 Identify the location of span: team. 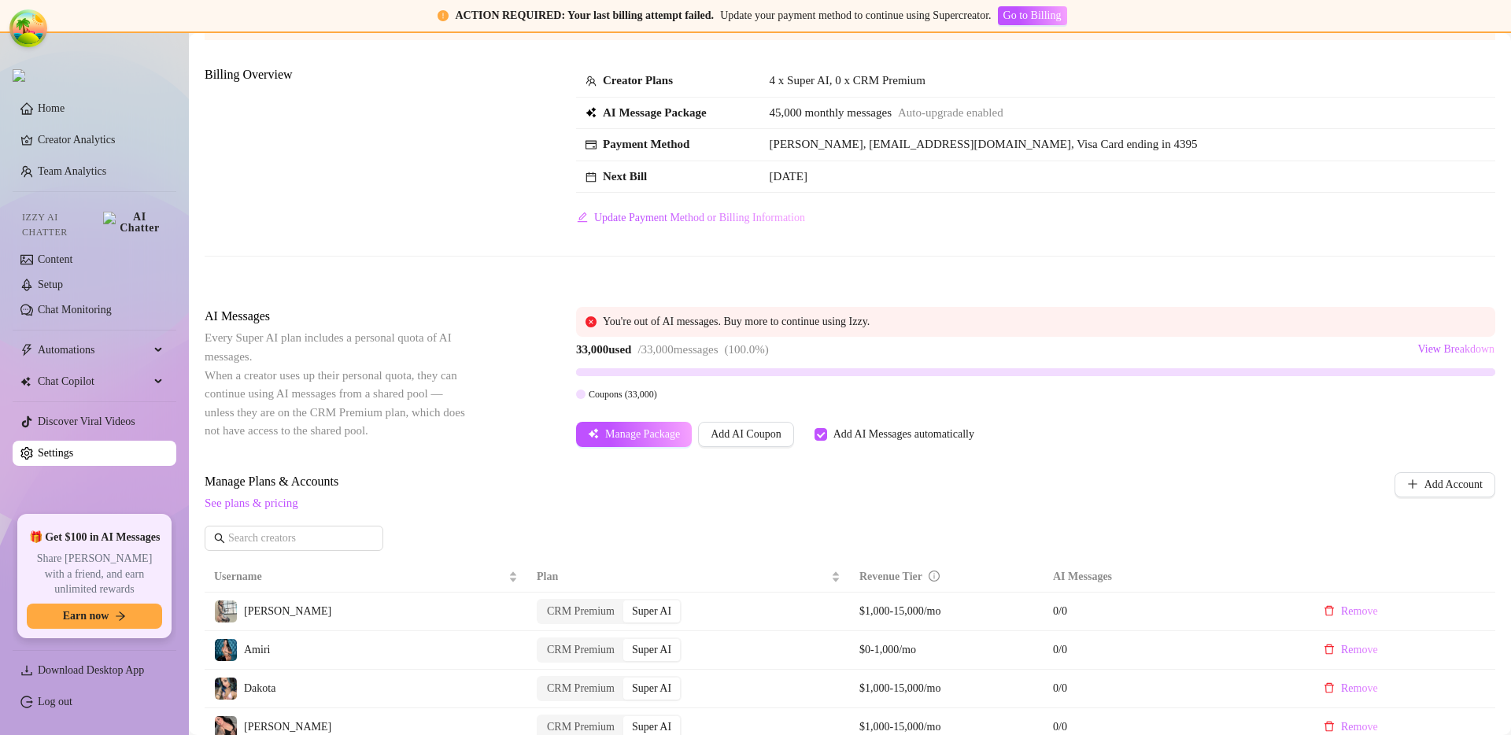
(591, 81).